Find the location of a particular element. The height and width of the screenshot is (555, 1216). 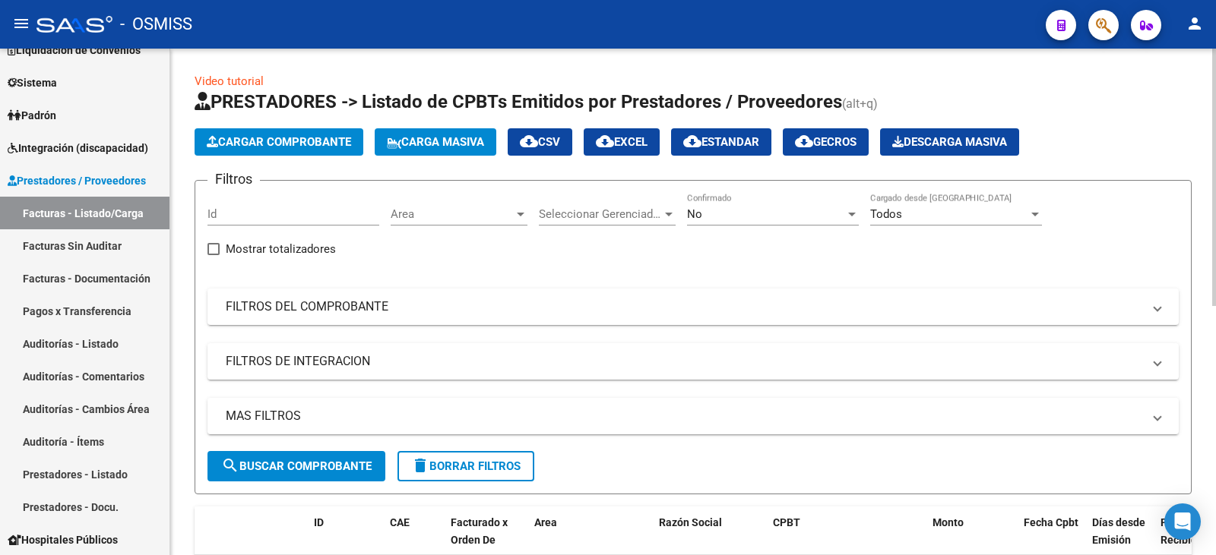

span: (alt+q) is located at coordinates (859, 103).